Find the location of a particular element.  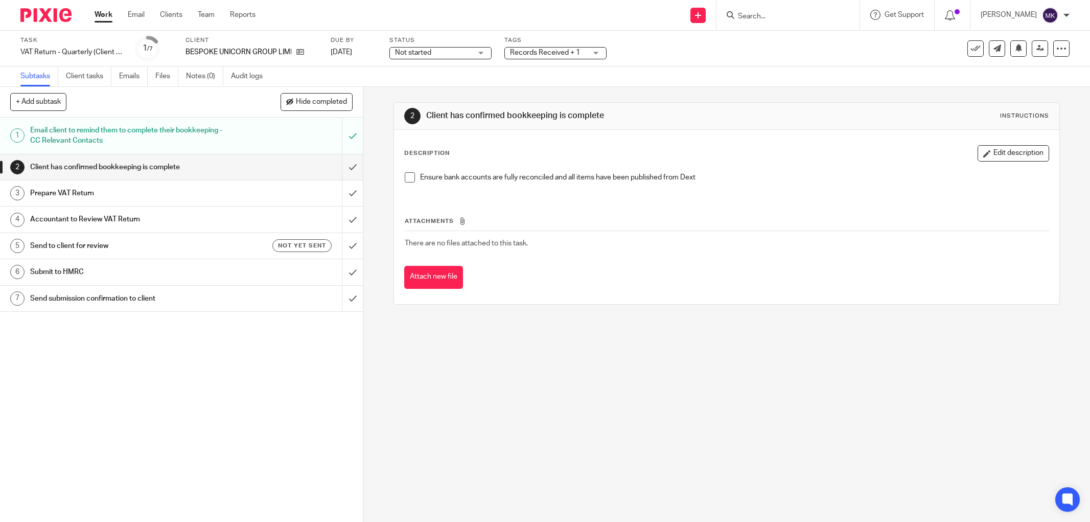

a: Files is located at coordinates (167, 76).